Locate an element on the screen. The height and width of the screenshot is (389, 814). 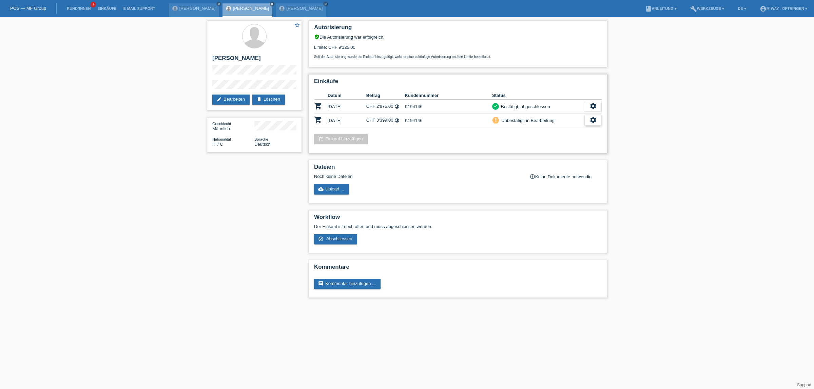
h2: Kommentare is located at coordinates (458, 269).